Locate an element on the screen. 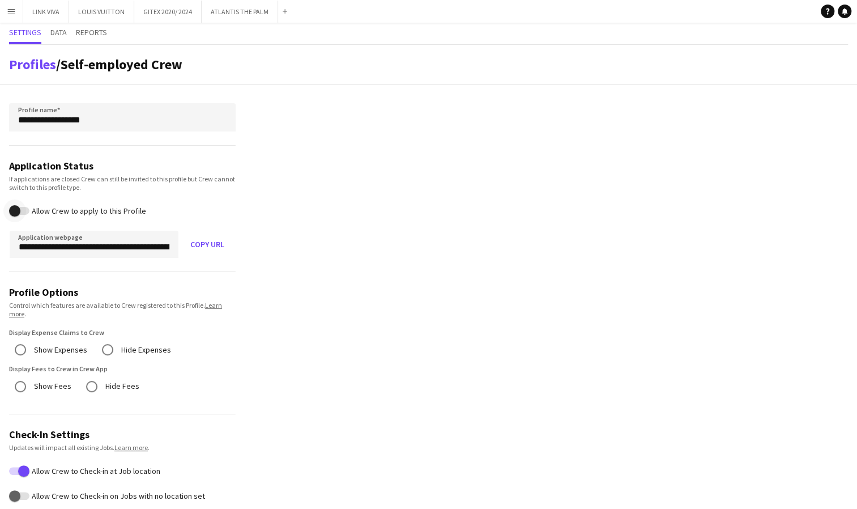 This screenshot has width=857, height=509. label: Allow Crew to apply to this Profile is located at coordinates (88, 211).